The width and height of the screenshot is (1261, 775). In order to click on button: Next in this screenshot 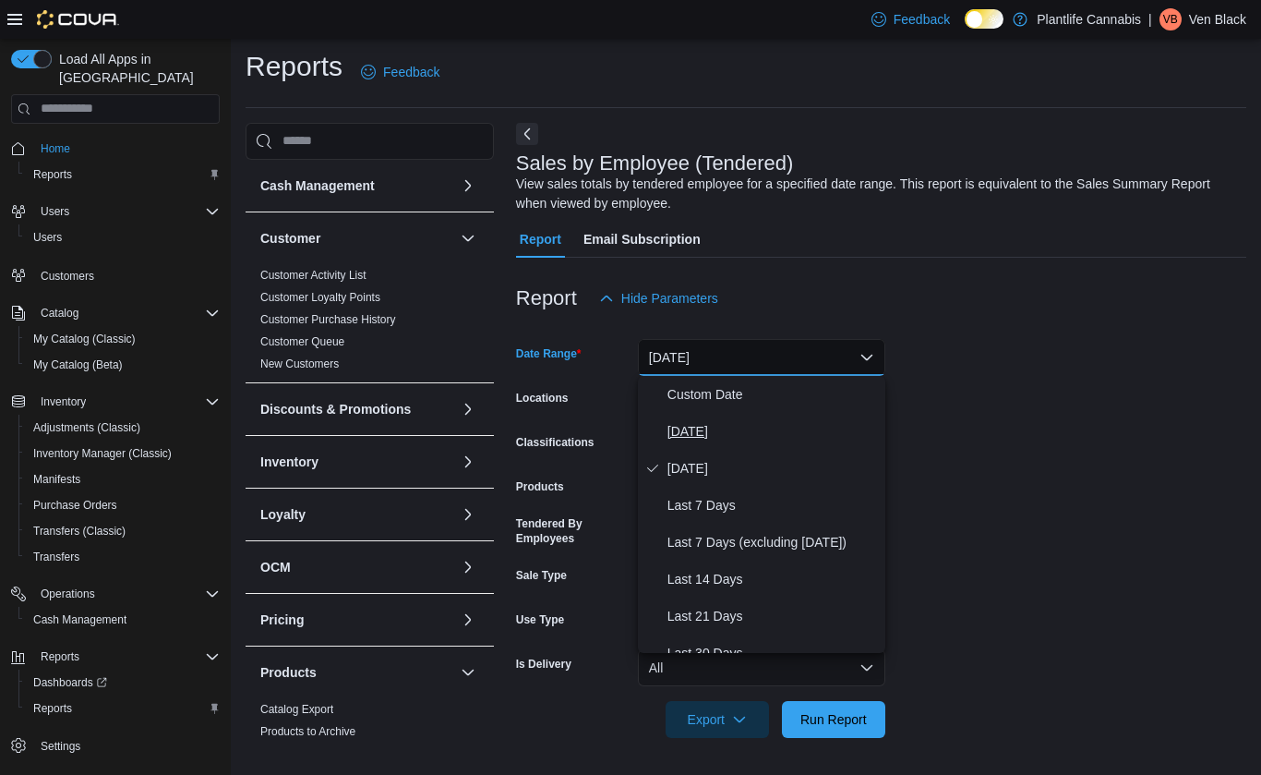, I will do `click(527, 134)`.